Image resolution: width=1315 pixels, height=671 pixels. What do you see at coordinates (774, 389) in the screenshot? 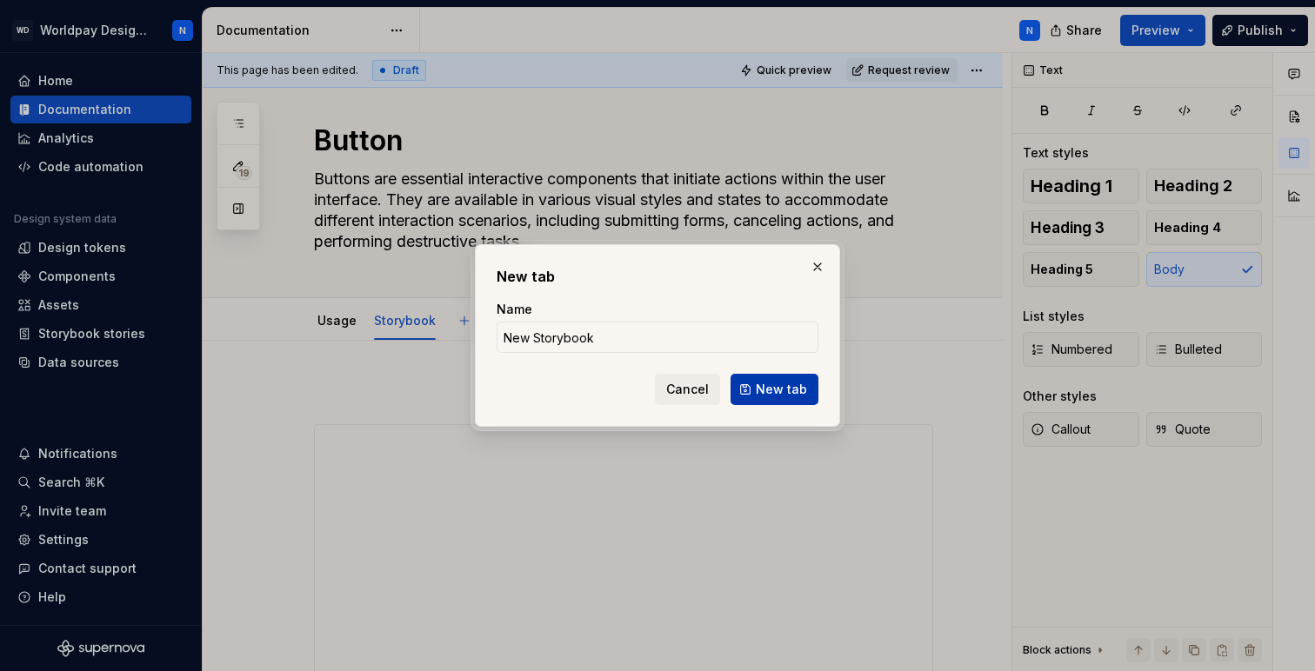
I see `button: New tab` at bounding box center [774, 389].